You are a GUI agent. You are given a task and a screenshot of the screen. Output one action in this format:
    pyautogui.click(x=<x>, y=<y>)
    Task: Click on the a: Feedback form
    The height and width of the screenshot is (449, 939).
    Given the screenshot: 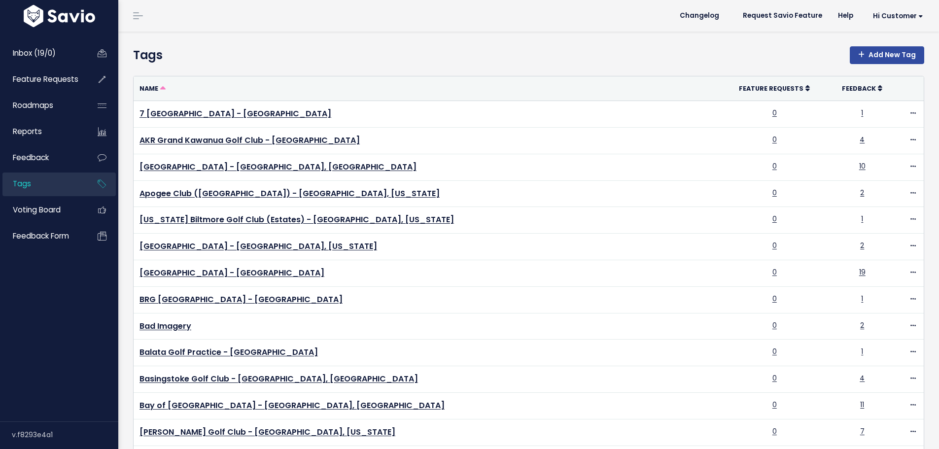 What is the action you would take?
    pyautogui.click(x=42, y=236)
    